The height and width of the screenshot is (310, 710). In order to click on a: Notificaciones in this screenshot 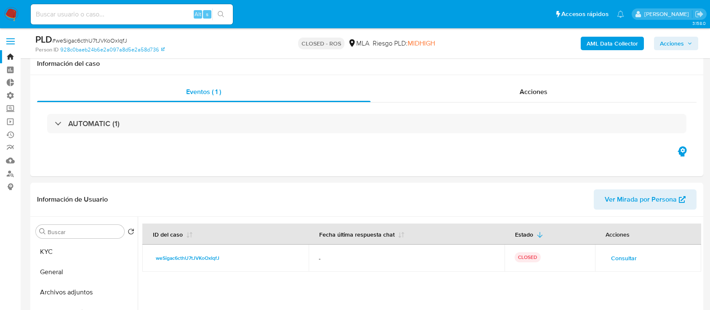, I will do `click(620, 14)`.